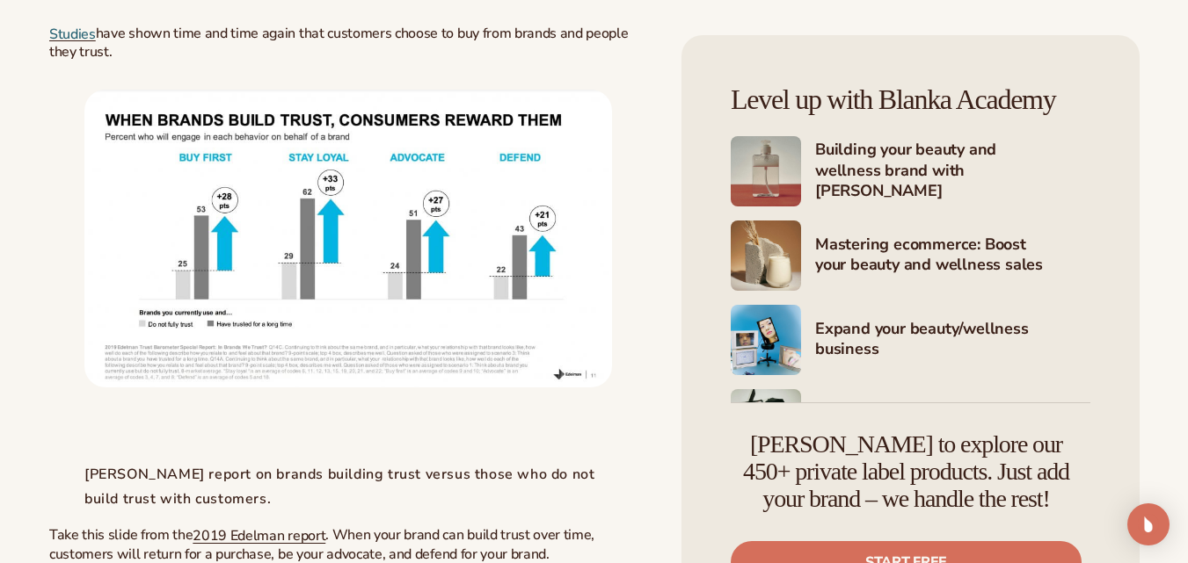  Describe the element at coordinates (258, 536) in the screenshot. I see `span: 2019 Edelman report` at that location.